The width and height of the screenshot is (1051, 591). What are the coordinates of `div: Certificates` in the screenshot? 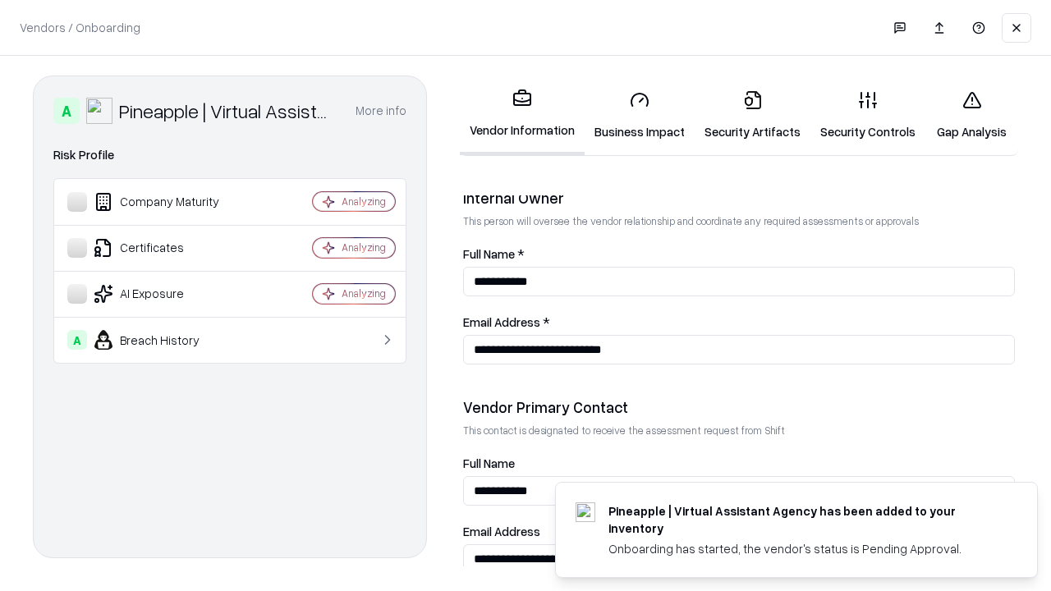 It's located at (165, 248).